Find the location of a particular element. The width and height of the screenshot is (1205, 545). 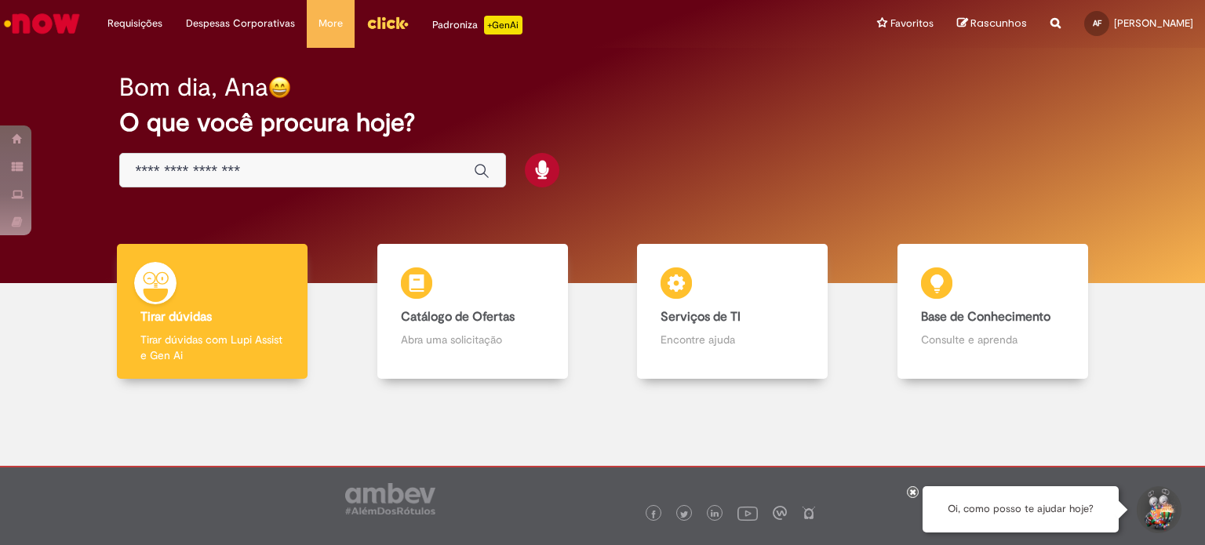

img: logo_footer_naosei.png is located at coordinates (809, 513).